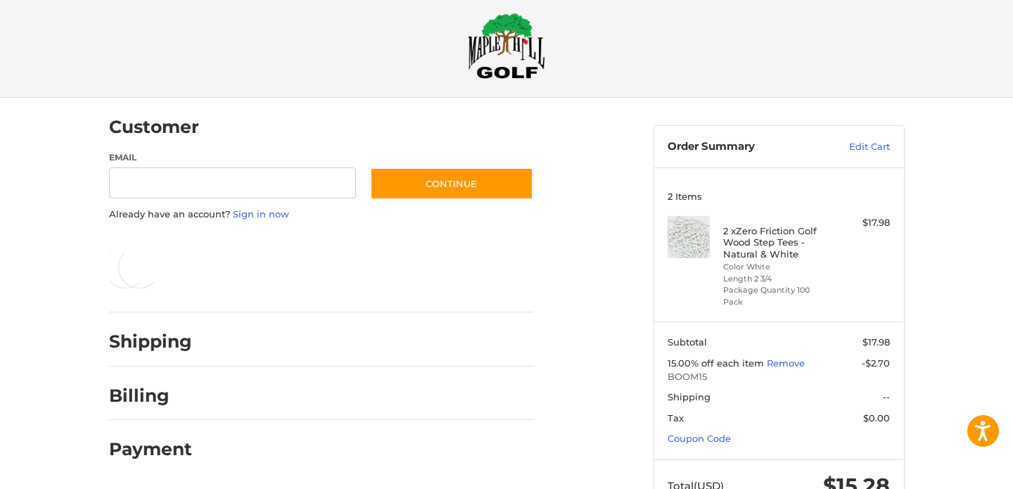 This screenshot has height=489, width=1013. What do you see at coordinates (689, 397) in the screenshot?
I see `span: Shipping` at bounding box center [689, 397].